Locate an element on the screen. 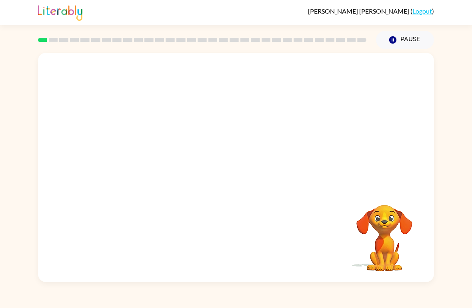 This screenshot has height=308, width=472. img: Literably is located at coordinates (60, 12).